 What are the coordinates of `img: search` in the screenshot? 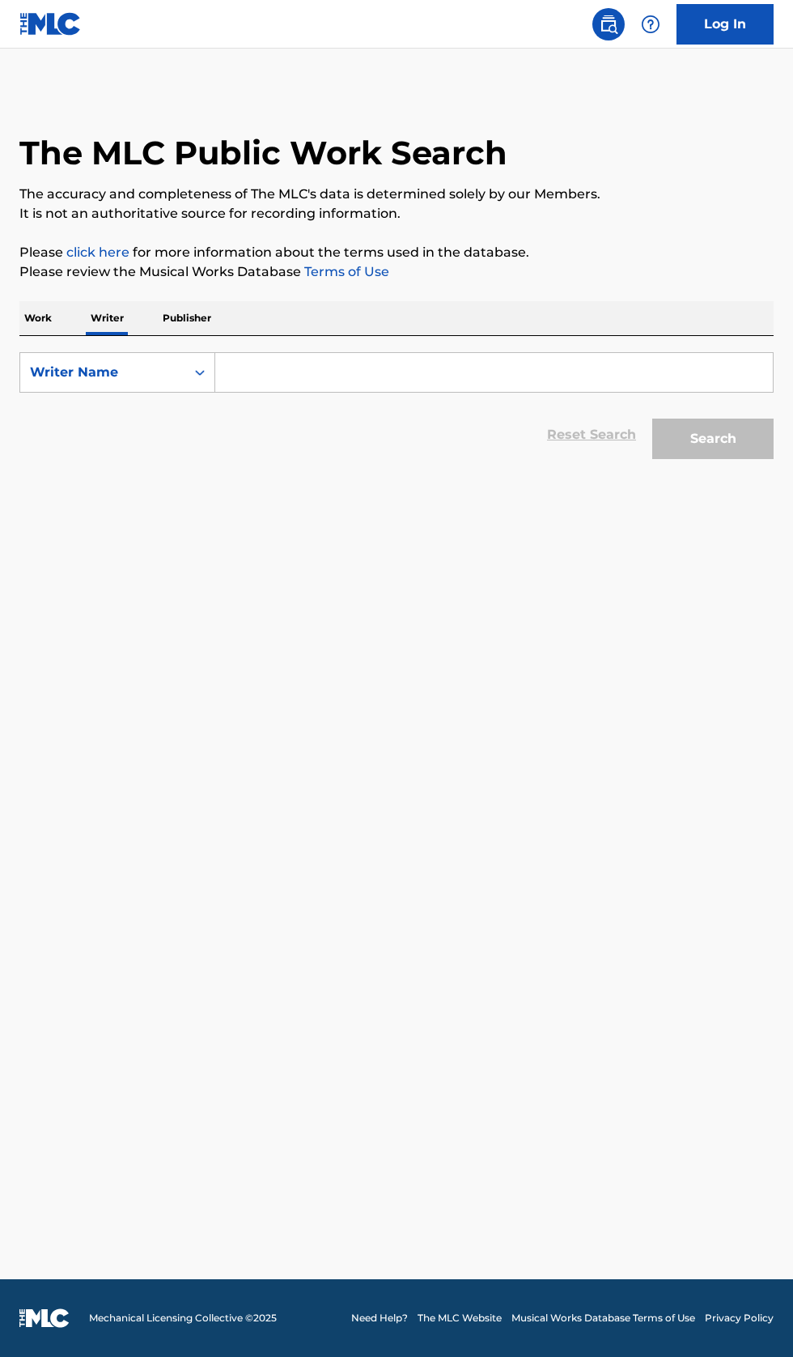 It's located at (609, 24).